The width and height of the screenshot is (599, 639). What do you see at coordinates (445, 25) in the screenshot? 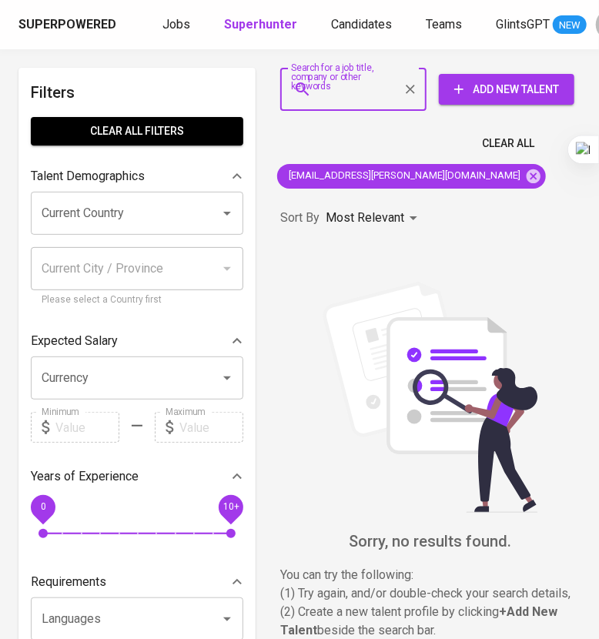
I see `a: Teams` at bounding box center [445, 25].